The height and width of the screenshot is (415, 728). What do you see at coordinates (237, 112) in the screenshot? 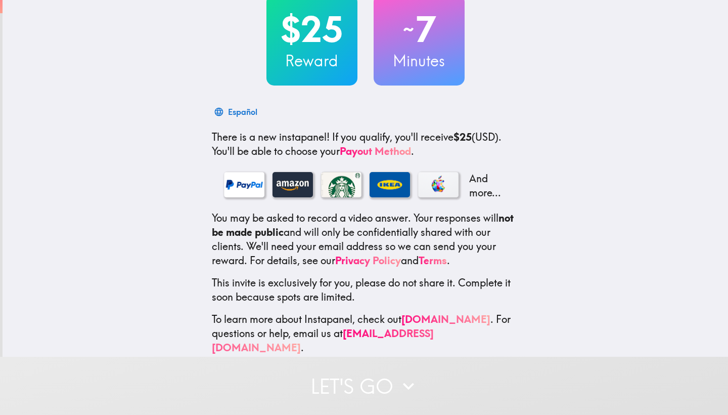
I see `button: Español` at bounding box center [237, 112].